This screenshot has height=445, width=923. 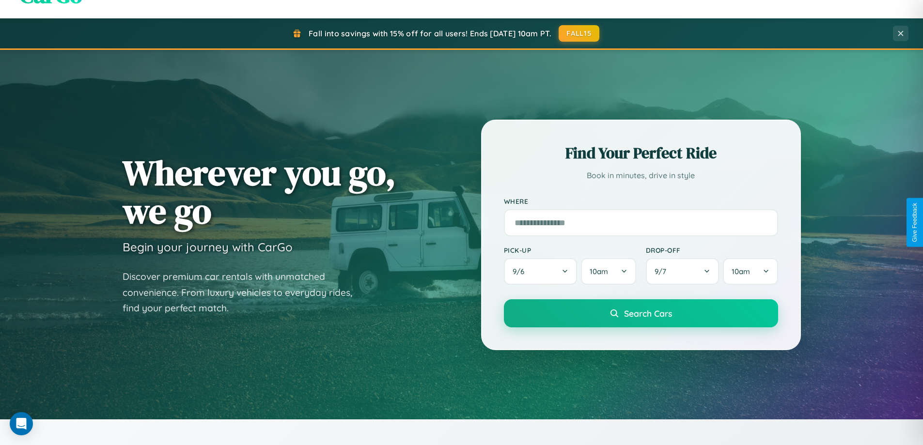 I want to click on p: Discover premium car rentals with unmatched convenience. From luxury vehicles to everyday rides, ..., so click(x=244, y=293).